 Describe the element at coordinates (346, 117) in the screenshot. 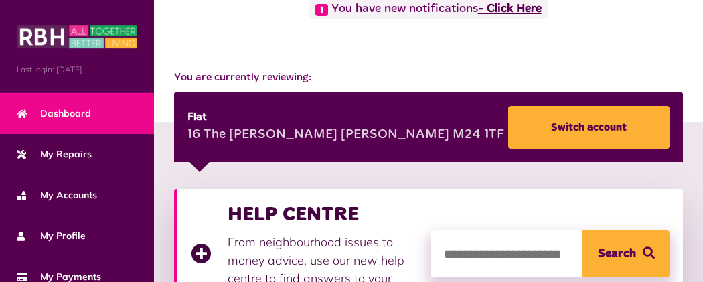

I see `div: Flat` at that location.